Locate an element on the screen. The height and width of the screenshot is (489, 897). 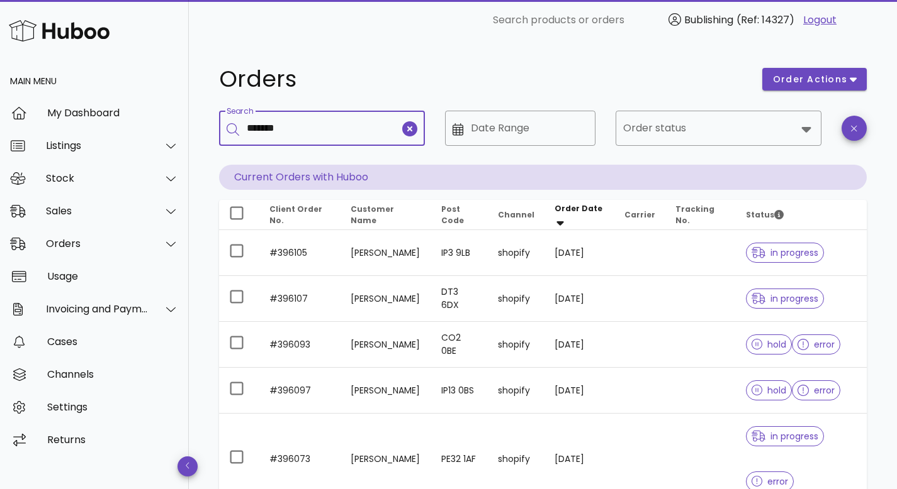
div: Invoicing and Payments is located at coordinates (97, 309).